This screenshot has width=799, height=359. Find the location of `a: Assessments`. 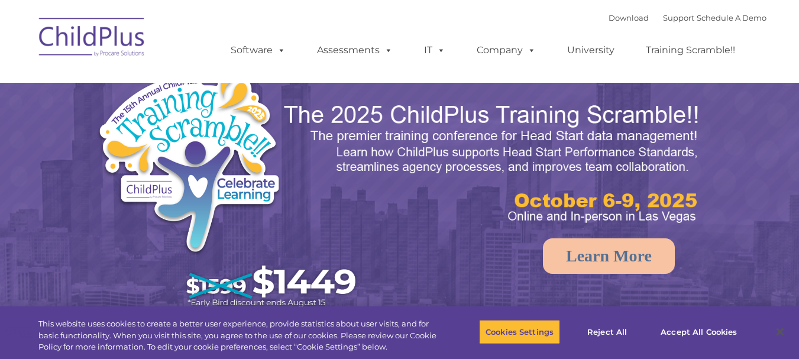

a: Assessments is located at coordinates (355, 50).